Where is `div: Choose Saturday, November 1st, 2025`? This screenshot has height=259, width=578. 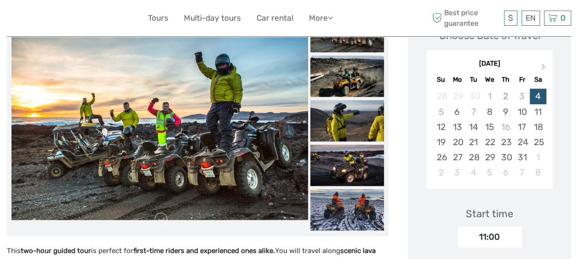 div: Choose Saturday, November 1st, 2025 is located at coordinates (538, 157).